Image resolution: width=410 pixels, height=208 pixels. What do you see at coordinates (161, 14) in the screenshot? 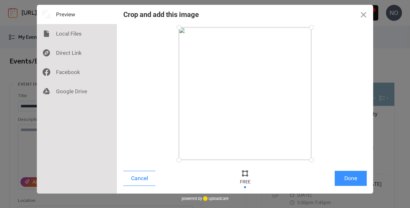
I see `div: Crop and add this image` at bounding box center [161, 14].